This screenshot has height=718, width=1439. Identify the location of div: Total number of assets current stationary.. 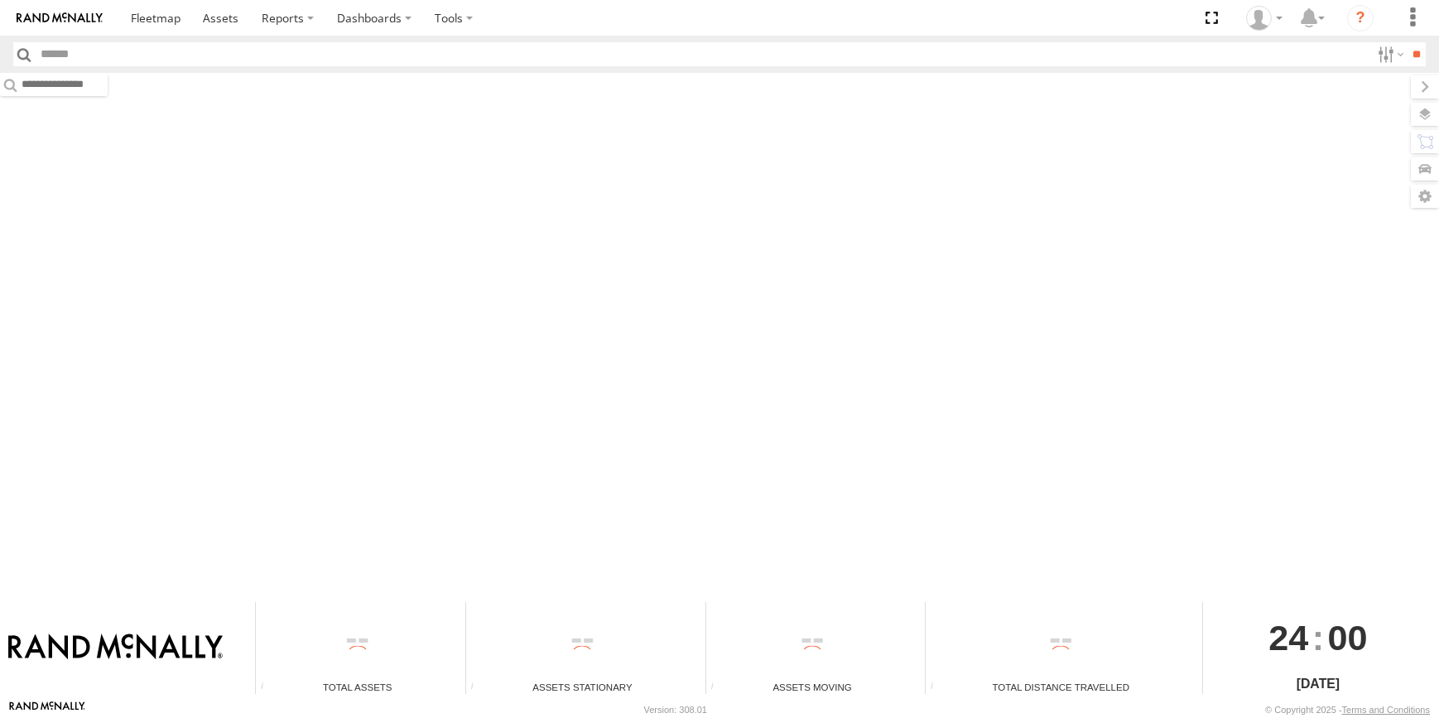
(479, 687).